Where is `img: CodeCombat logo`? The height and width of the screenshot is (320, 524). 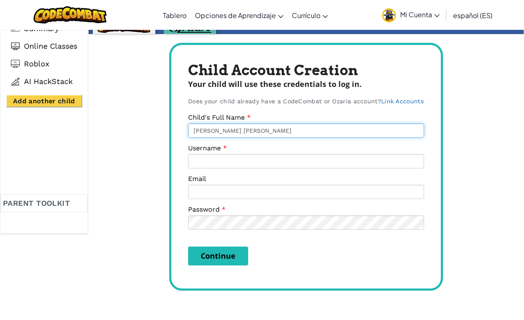
img: CodeCombat logo is located at coordinates (70, 15).